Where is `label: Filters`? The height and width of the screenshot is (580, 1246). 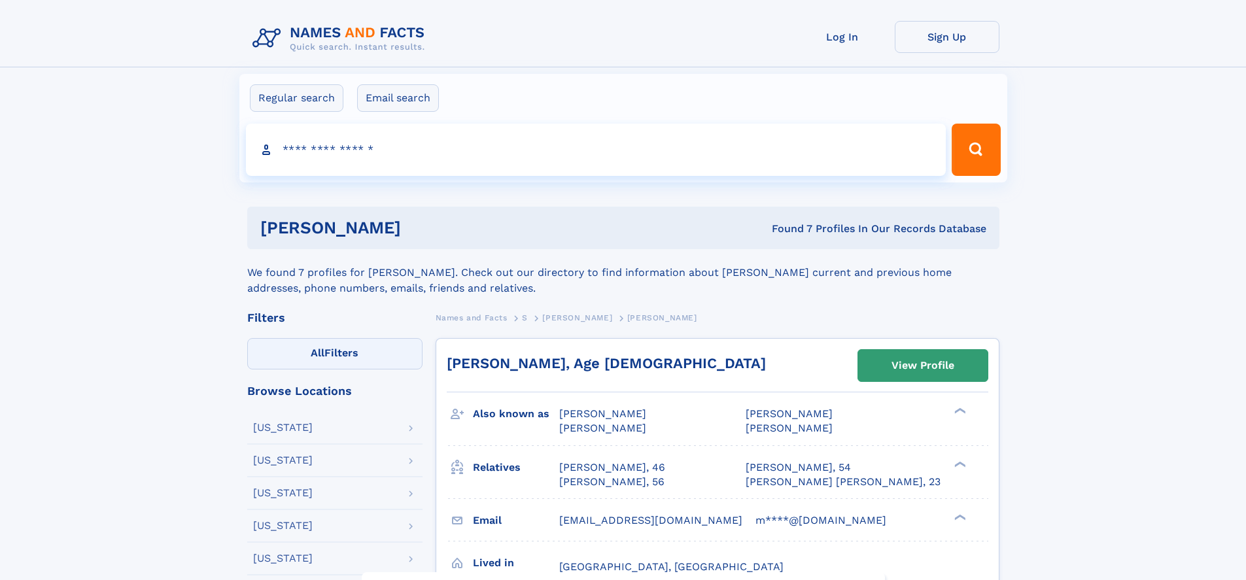 label: Filters is located at coordinates (335, 354).